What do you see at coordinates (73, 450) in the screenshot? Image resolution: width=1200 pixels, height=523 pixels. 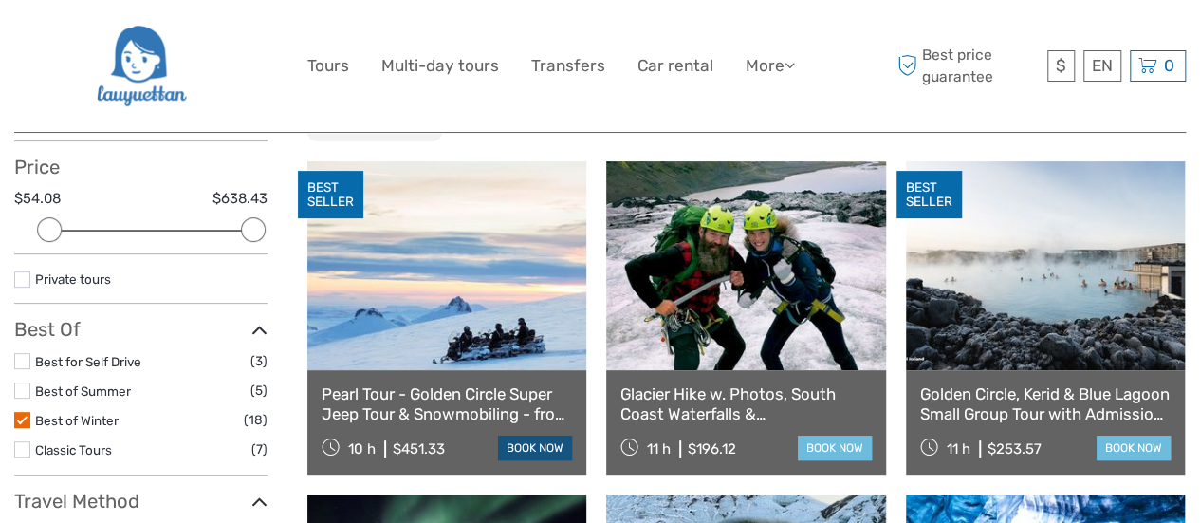 I see `a: Classic Tours` at bounding box center [73, 450].